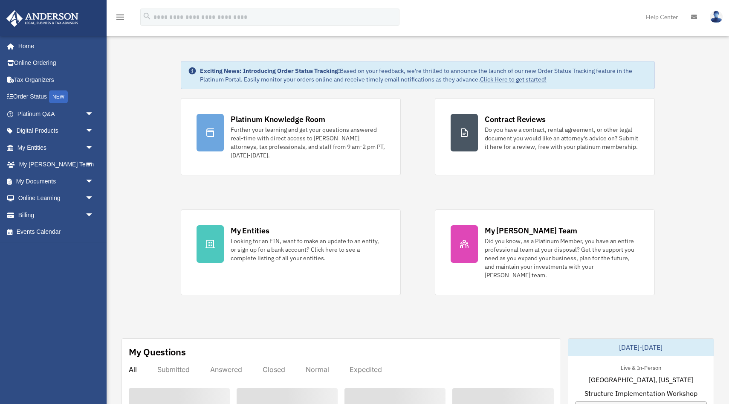 The width and height of the screenshot is (729, 404). Describe the element at coordinates (366, 369) in the screenshot. I see `div: Expedited` at that location.